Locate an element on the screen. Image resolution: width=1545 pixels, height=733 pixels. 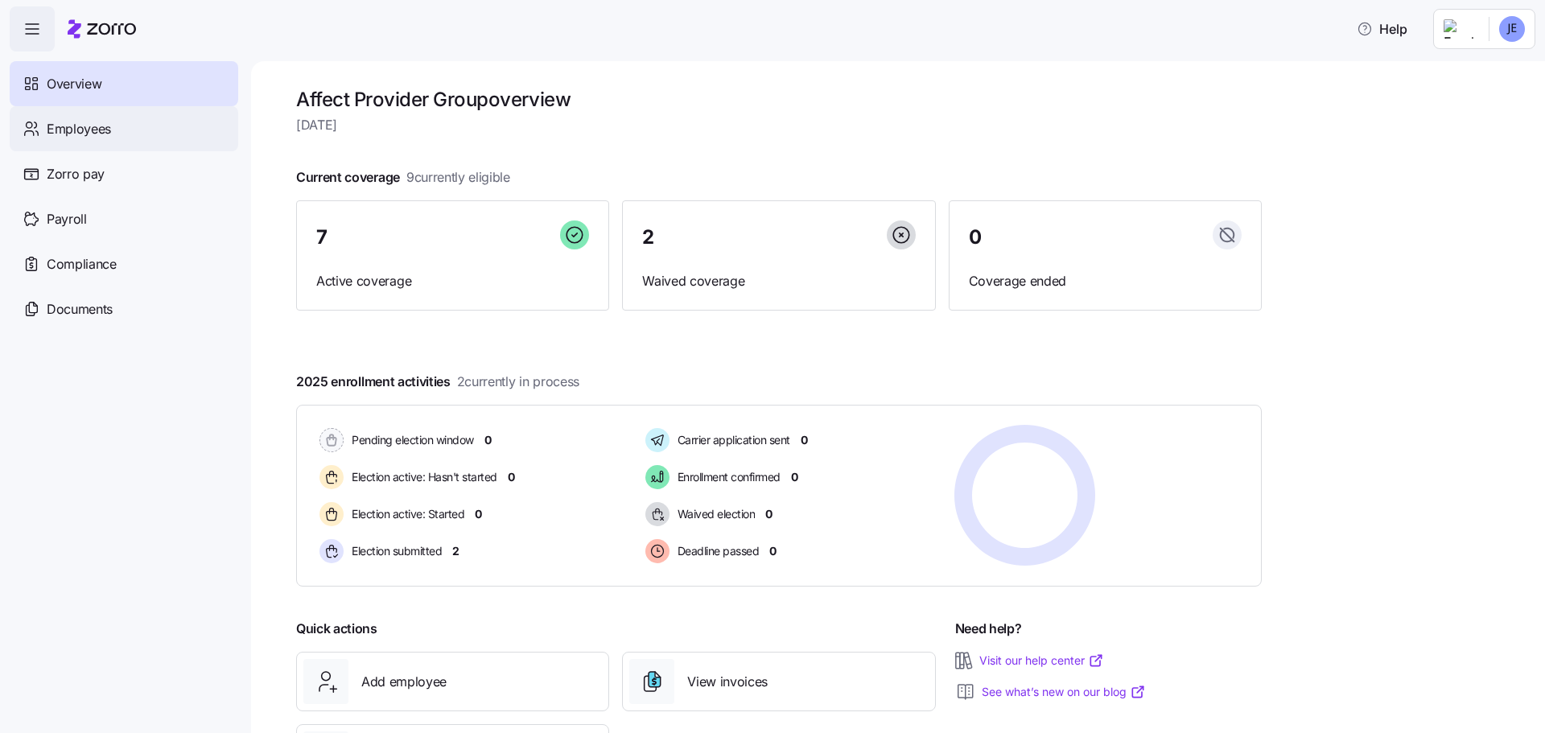
span: 2 currently in process is located at coordinates (518, 381).